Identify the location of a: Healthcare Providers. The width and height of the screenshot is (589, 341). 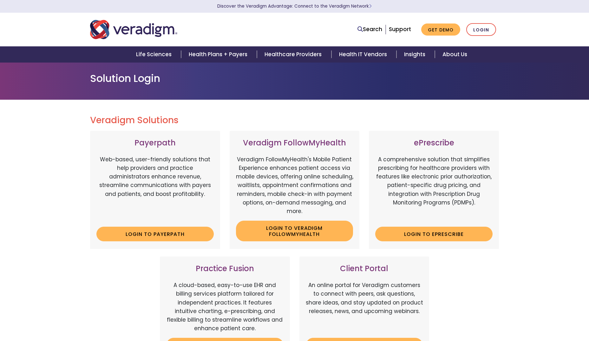
(294, 54).